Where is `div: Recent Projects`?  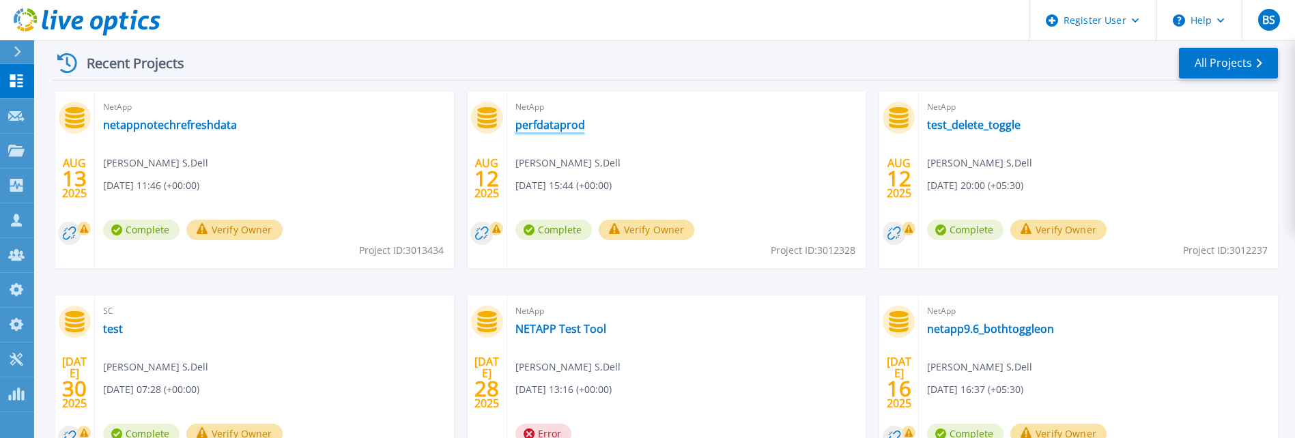
div: Recent Projects is located at coordinates (128, 63).